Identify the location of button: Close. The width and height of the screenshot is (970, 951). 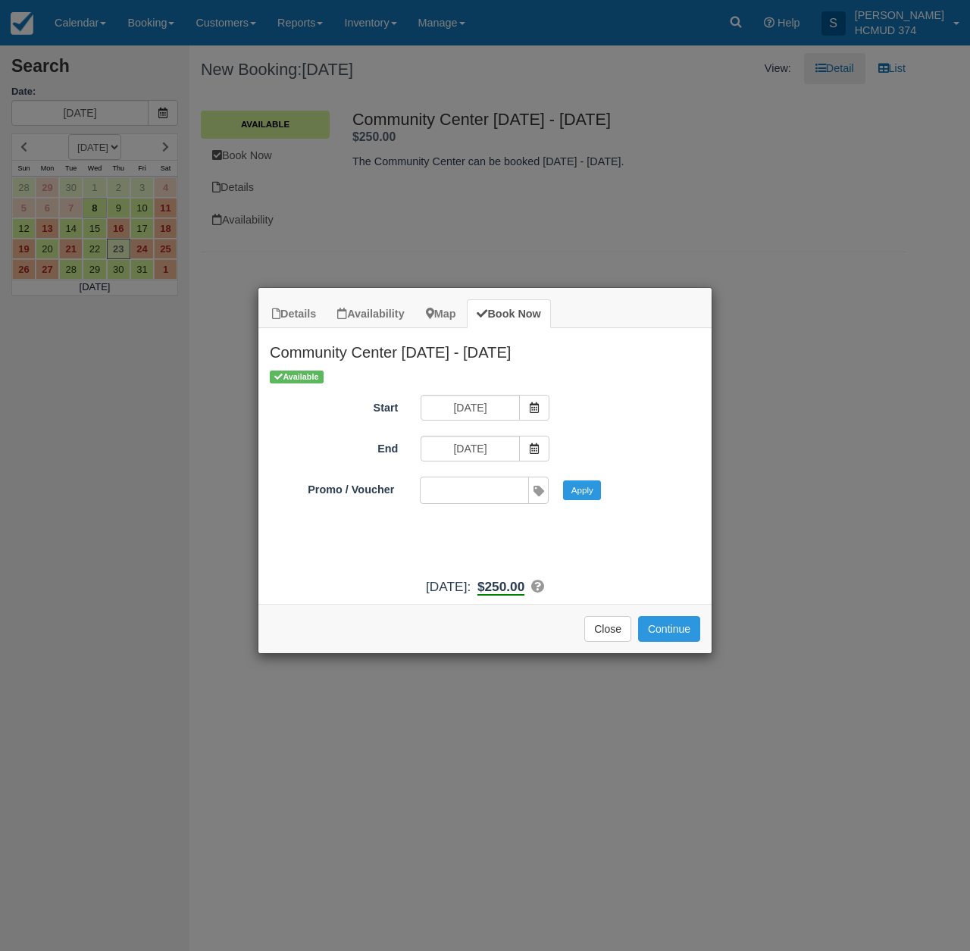
(608, 629).